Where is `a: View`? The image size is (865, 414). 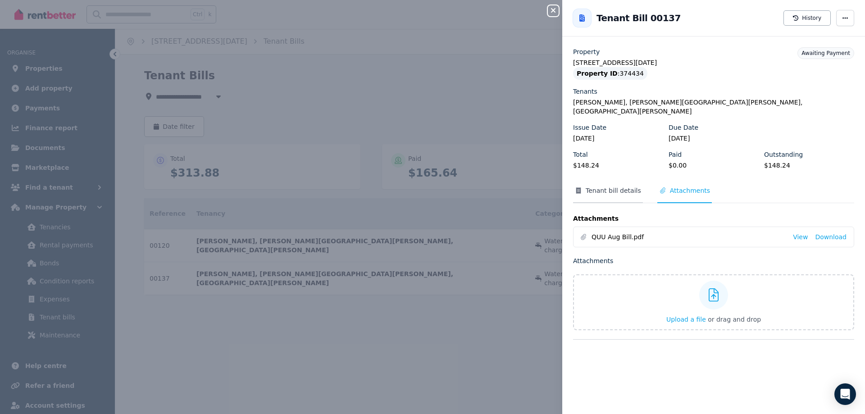 a: View is located at coordinates (800, 237).